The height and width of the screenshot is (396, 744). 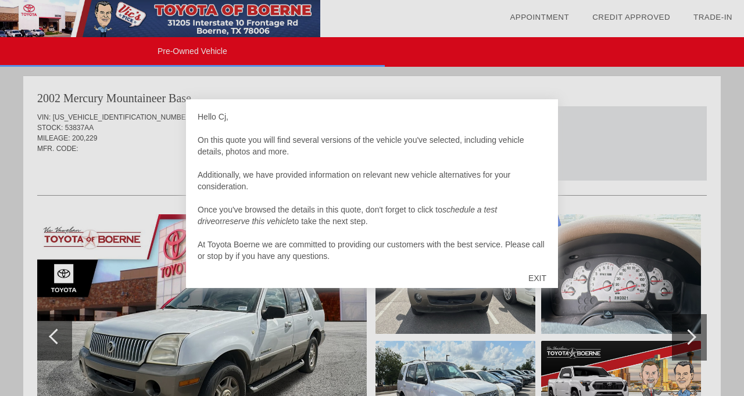 I want to click on div: EXIT, so click(x=537, y=278).